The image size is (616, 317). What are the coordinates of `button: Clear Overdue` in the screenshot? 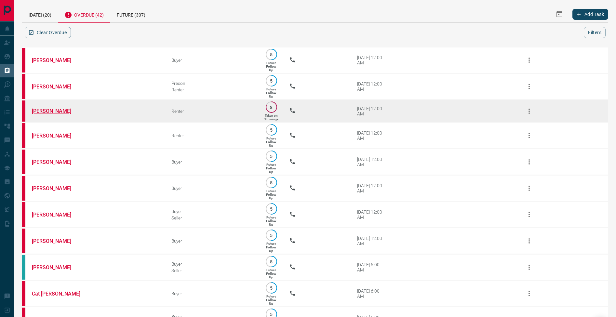 It's located at (48, 33).